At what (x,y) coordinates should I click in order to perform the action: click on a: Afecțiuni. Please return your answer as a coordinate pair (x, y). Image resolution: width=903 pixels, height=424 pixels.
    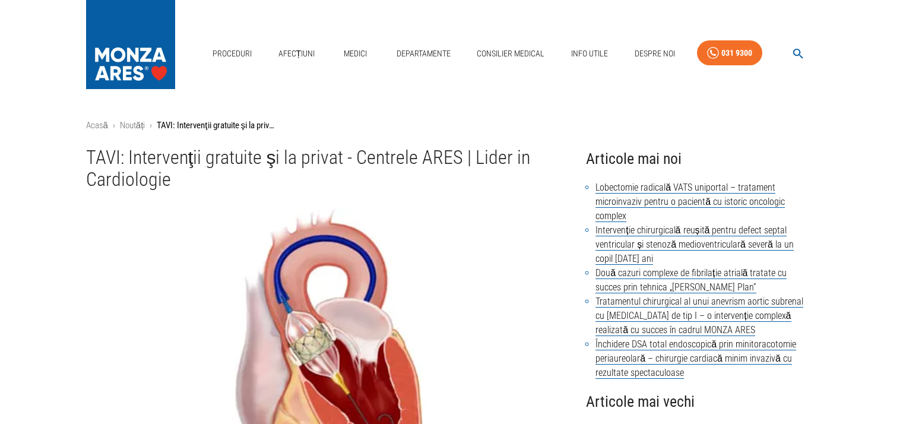
    Looking at the image, I should click on (297, 53).